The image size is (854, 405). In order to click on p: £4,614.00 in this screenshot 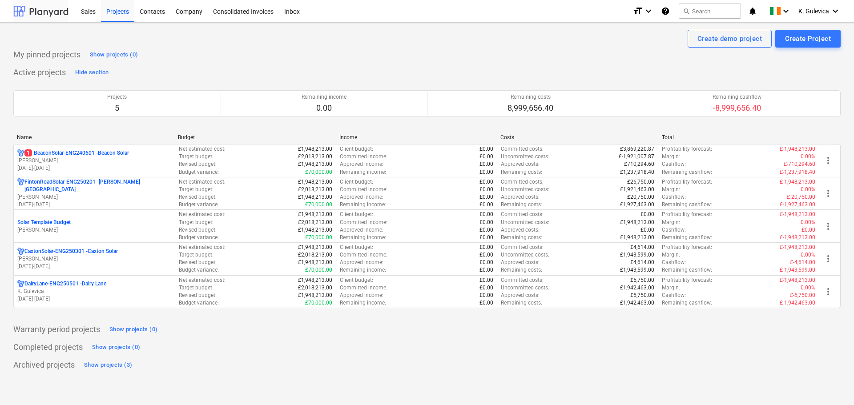, I will do `click(643, 247)`.